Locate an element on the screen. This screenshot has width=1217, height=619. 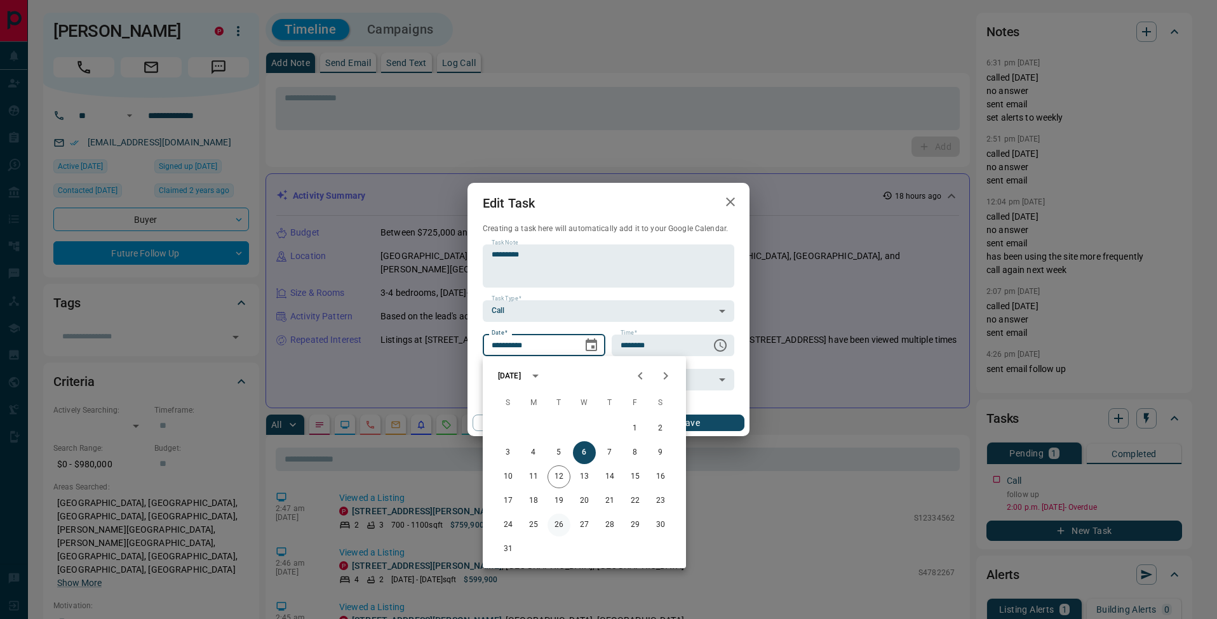
button: 31 is located at coordinates (508, 549).